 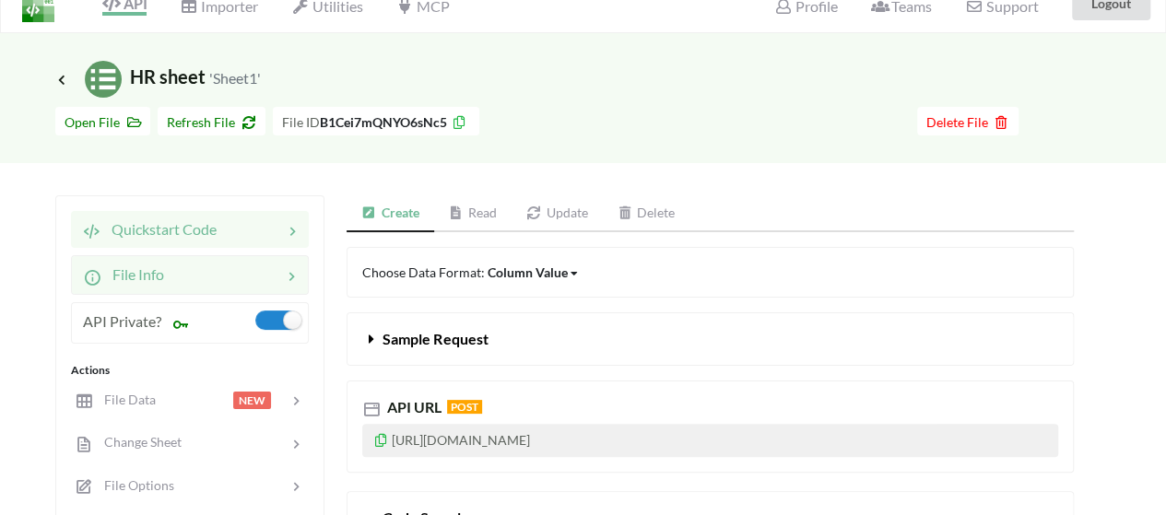 What do you see at coordinates (134, 485) in the screenshot?
I see `span: File Options` at bounding box center [134, 485].